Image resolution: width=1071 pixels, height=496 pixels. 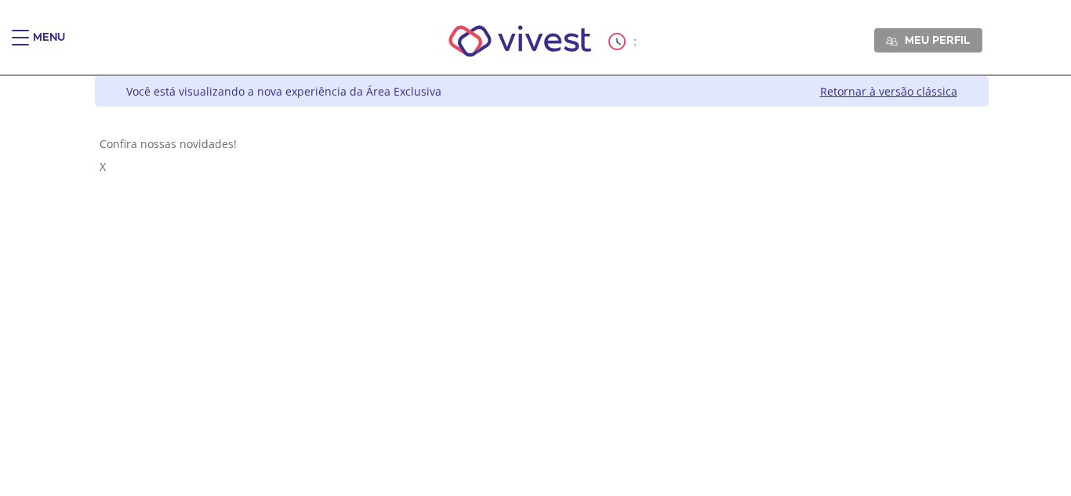 I want to click on div: Vivest, so click(x=535, y=286).